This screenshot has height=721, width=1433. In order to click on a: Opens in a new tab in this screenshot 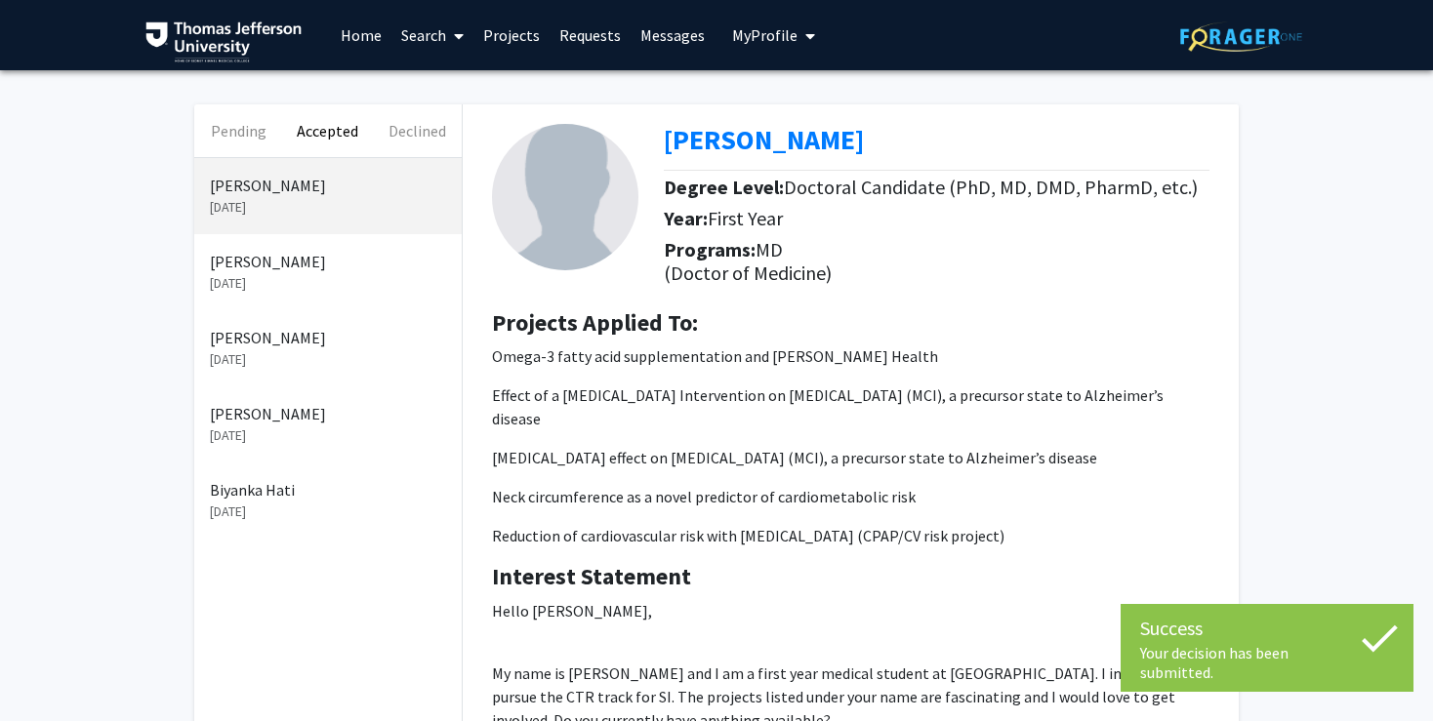, I will do `click(763, 140)`.